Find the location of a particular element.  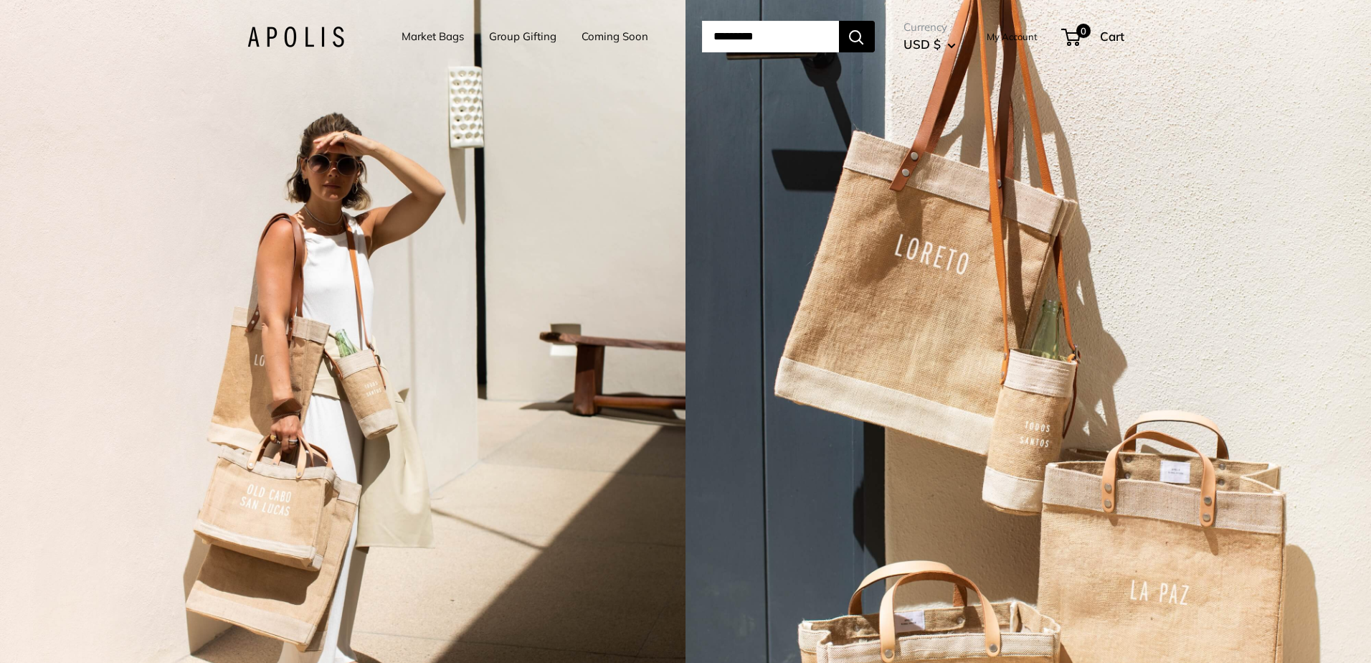

span: USD $ is located at coordinates (922, 44).